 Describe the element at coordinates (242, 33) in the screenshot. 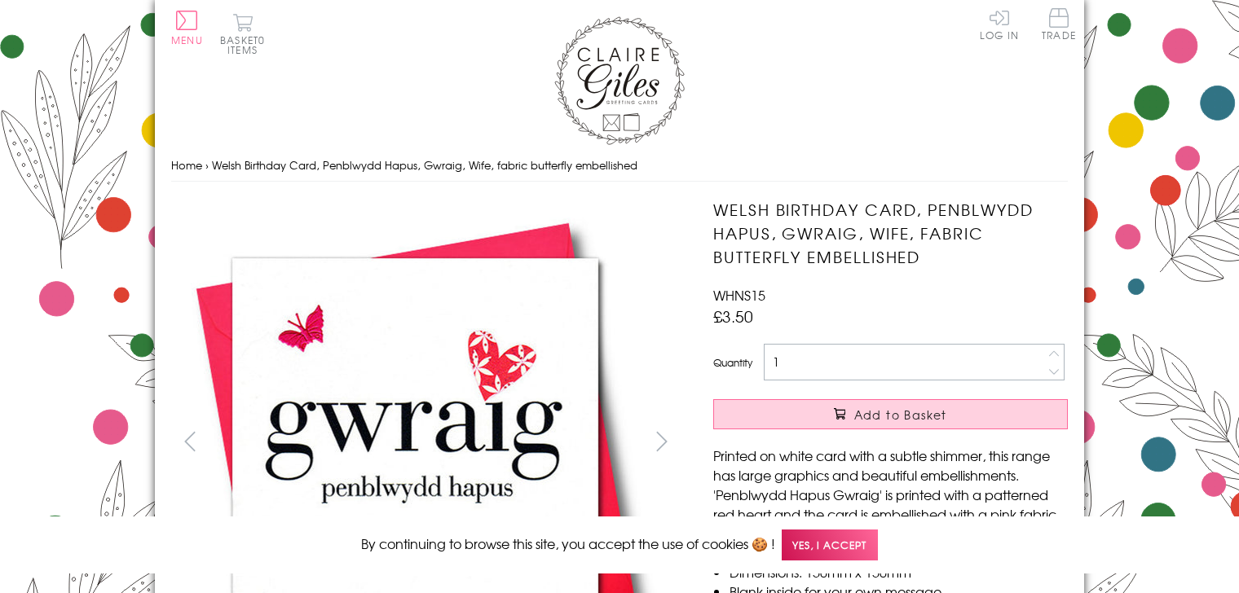

I see `button: Basket0 items` at that location.